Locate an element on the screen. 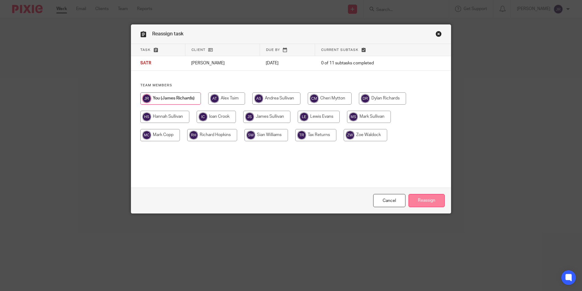 This screenshot has width=582, height=291. span: Task is located at coordinates (146, 50).